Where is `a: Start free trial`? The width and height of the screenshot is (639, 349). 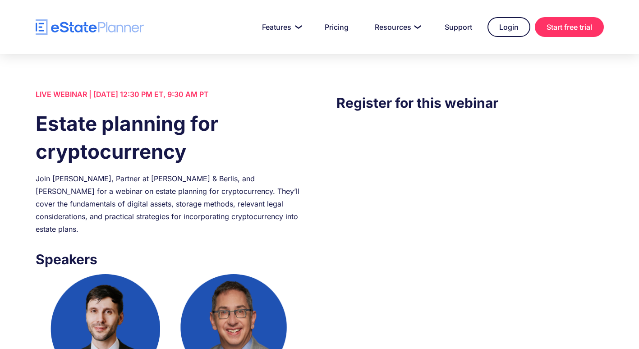 a: Start free trial is located at coordinates (569, 27).